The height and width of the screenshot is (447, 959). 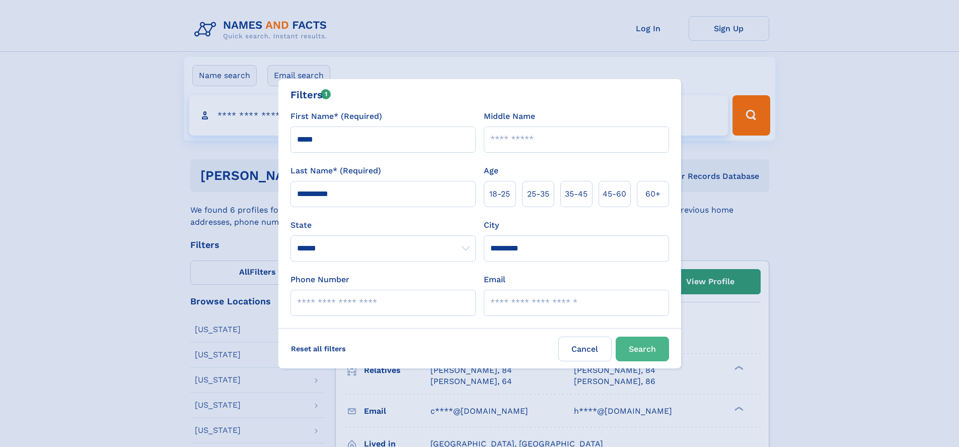 I want to click on label: Last Name* (Required), so click(x=336, y=171).